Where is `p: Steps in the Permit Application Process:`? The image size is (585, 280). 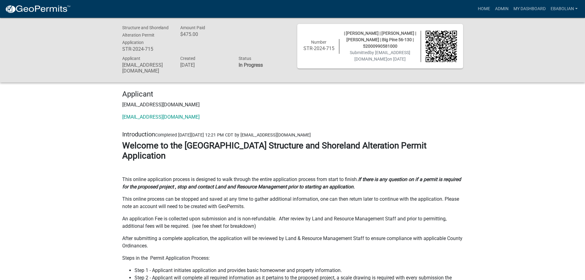 p: Steps in the Permit Application Process: is located at coordinates (293, 258).